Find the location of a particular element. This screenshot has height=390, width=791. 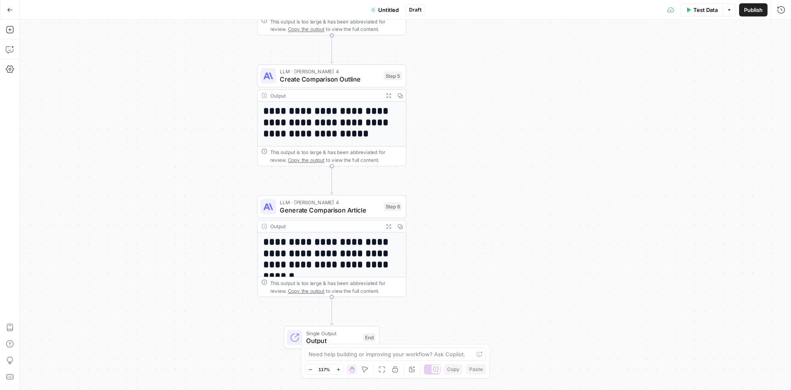

span: Generate Comparison Article is located at coordinates (330, 210).